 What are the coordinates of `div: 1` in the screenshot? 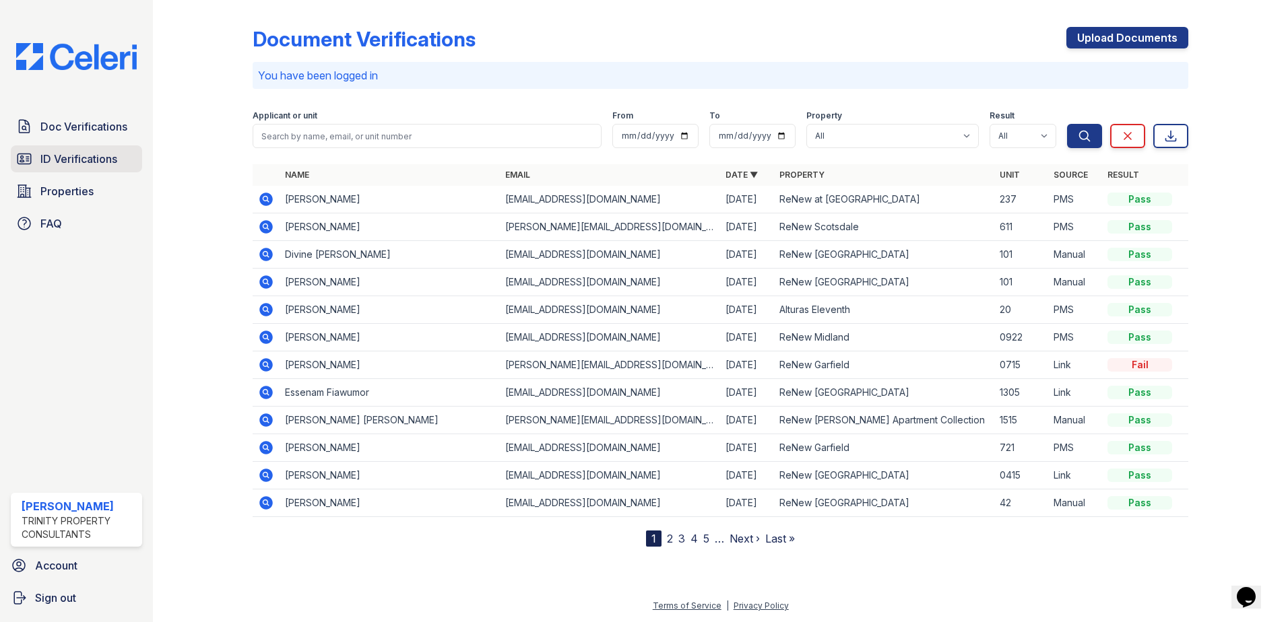 It's located at (653, 539).